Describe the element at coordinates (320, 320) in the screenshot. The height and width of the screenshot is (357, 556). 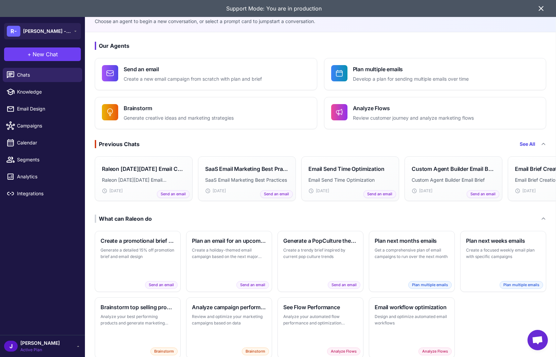
I see `p: Analyze your automated flow performance and optimization opportunities` at that location.